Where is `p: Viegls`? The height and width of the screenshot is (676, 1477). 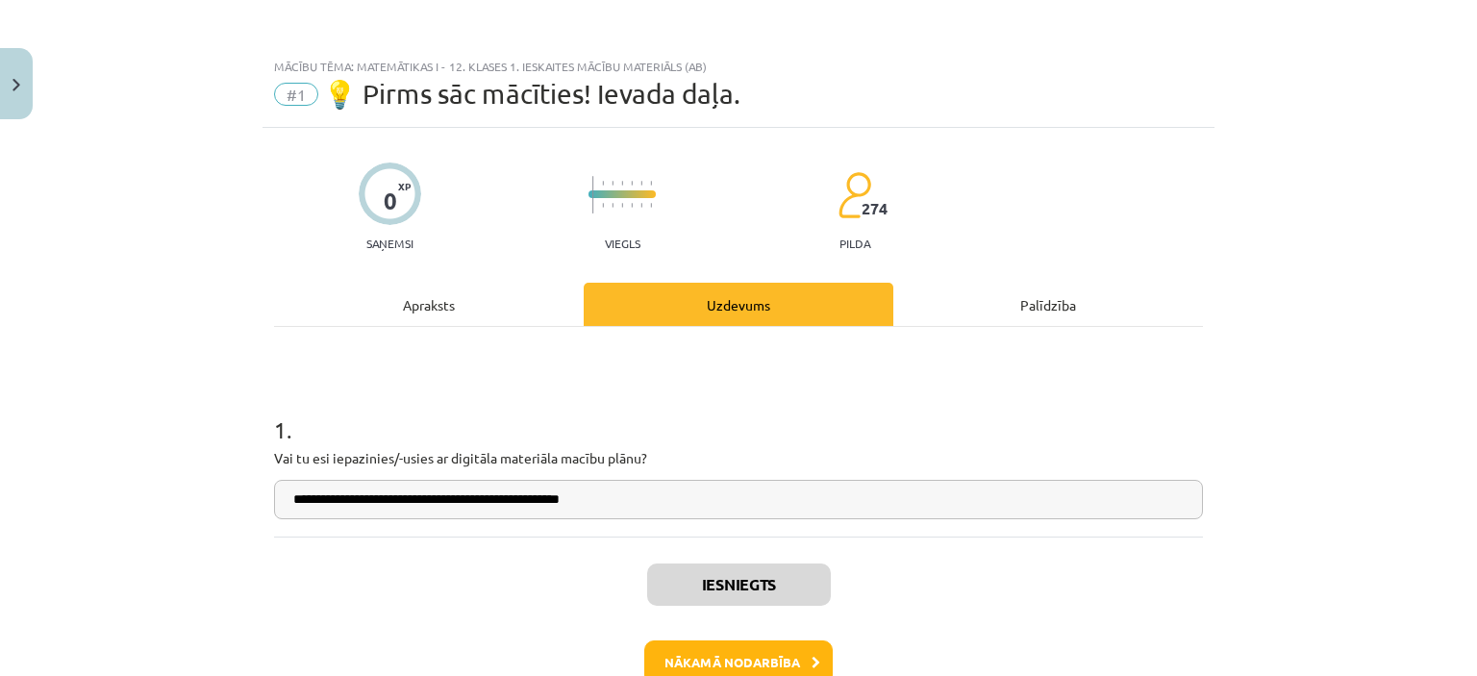 p: Viegls is located at coordinates (622, 243).